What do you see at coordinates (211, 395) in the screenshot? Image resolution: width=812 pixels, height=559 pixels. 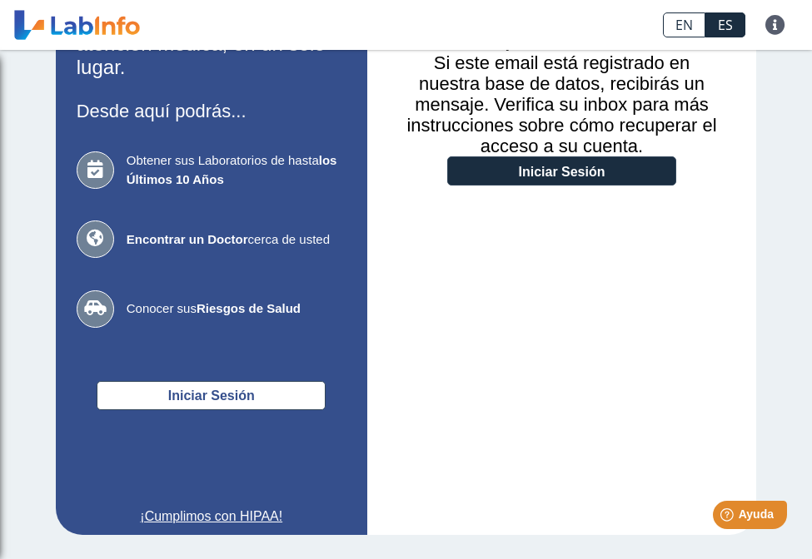 I see `button: Iniciar Sesión` at bounding box center [211, 395].